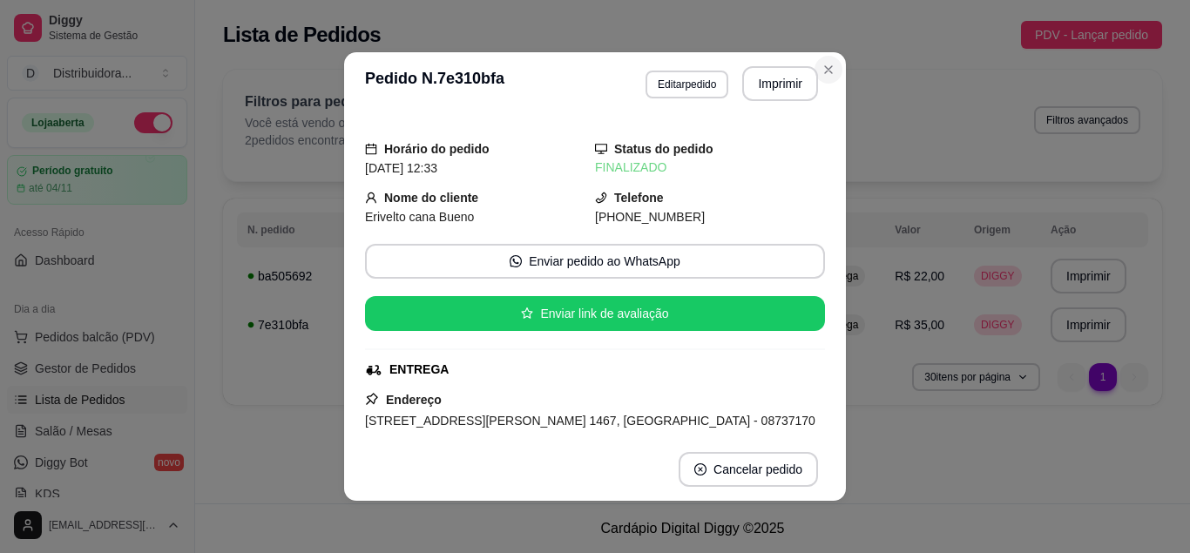 The image size is (1190, 553). What do you see at coordinates (601, 198) in the screenshot?
I see `span: phone` at bounding box center [601, 198].